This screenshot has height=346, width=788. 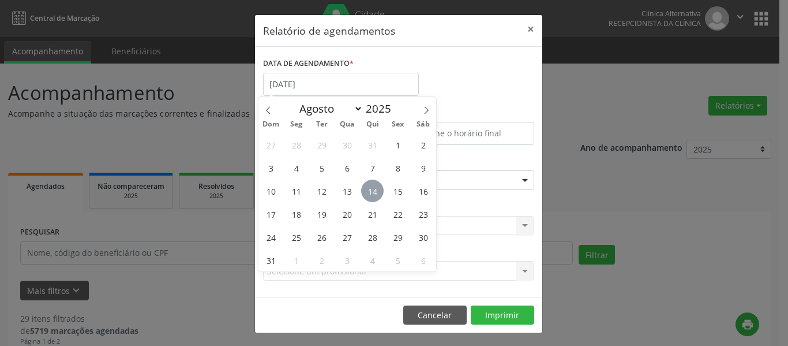 What do you see at coordinates (372, 167) in the screenshot?
I see `span: Agosto 7, 2025` at bounding box center [372, 167].